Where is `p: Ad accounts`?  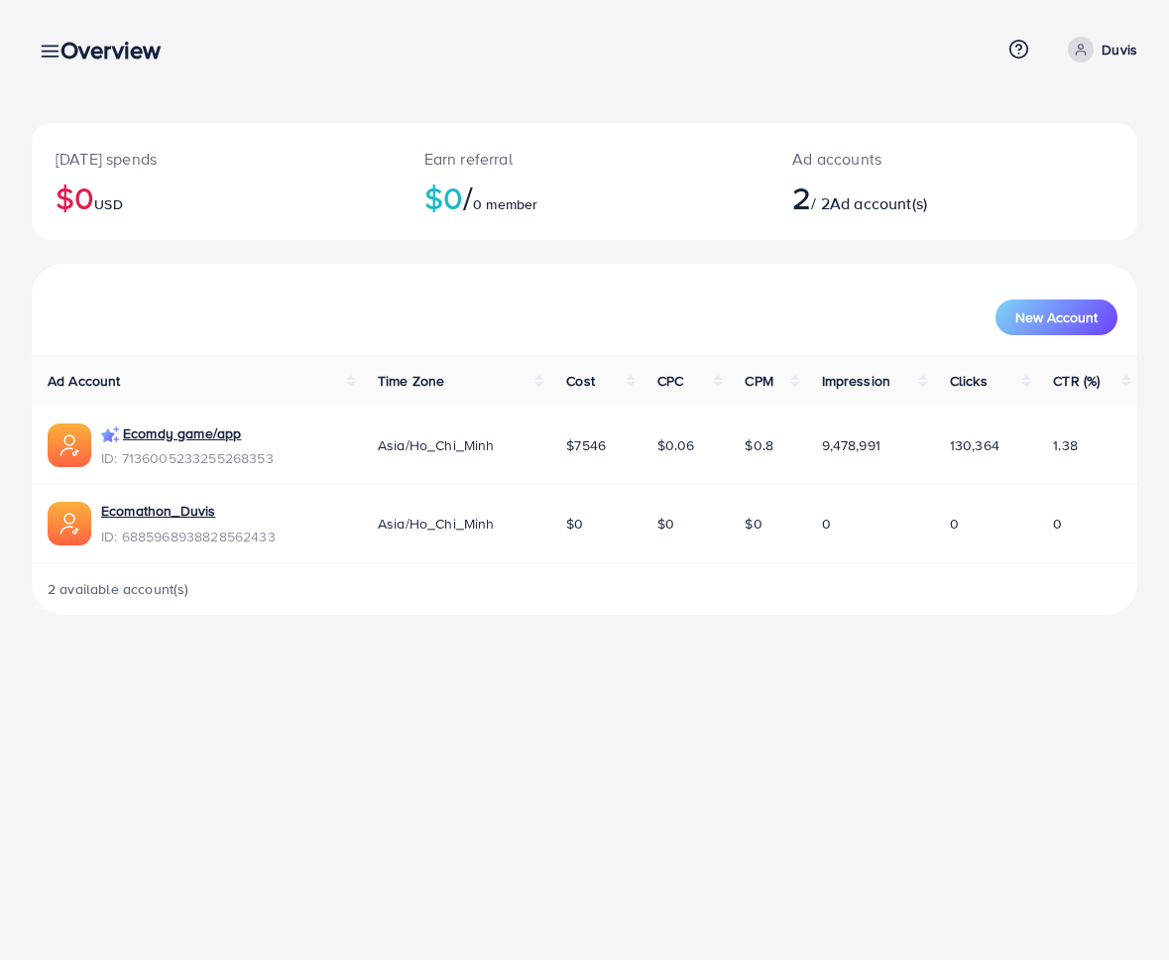
p: Ad accounts is located at coordinates (906, 159).